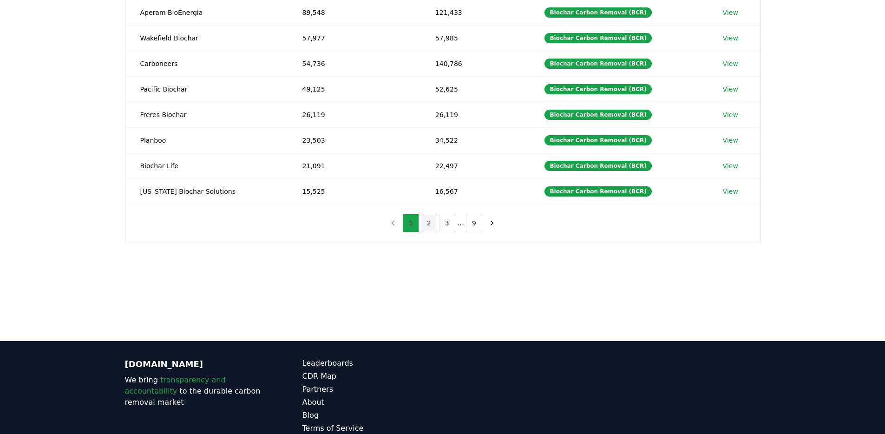 This screenshot has height=434, width=885. I want to click on a: About, so click(373, 402).